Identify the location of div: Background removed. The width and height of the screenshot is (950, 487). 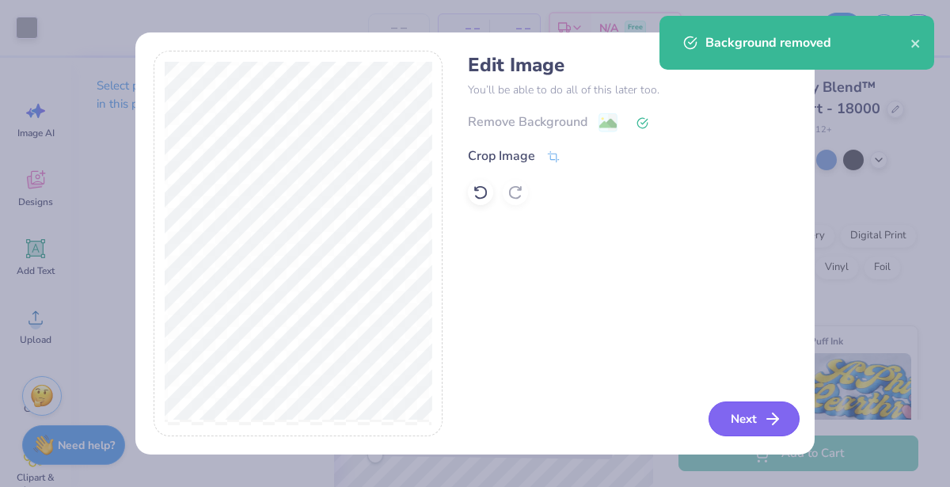
(807, 43).